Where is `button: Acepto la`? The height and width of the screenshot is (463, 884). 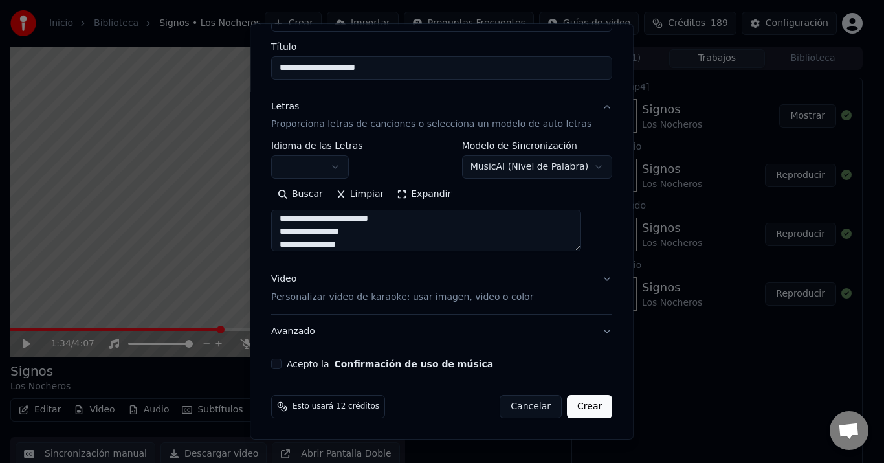
button: Acepto la is located at coordinates (414, 364).